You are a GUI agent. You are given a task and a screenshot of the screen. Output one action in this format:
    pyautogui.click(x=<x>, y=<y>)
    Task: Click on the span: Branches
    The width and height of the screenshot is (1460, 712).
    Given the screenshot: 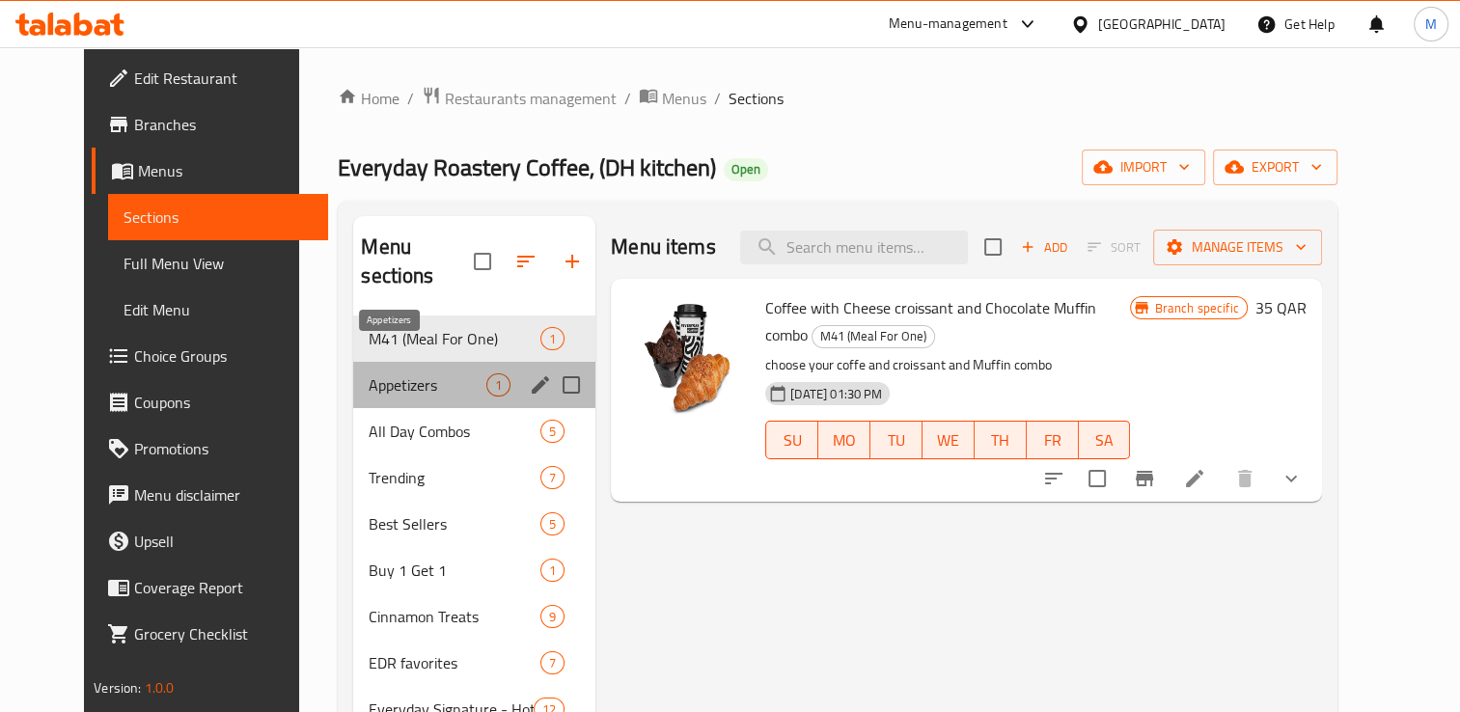 What is the action you would take?
    pyautogui.click(x=223, y=125)
    